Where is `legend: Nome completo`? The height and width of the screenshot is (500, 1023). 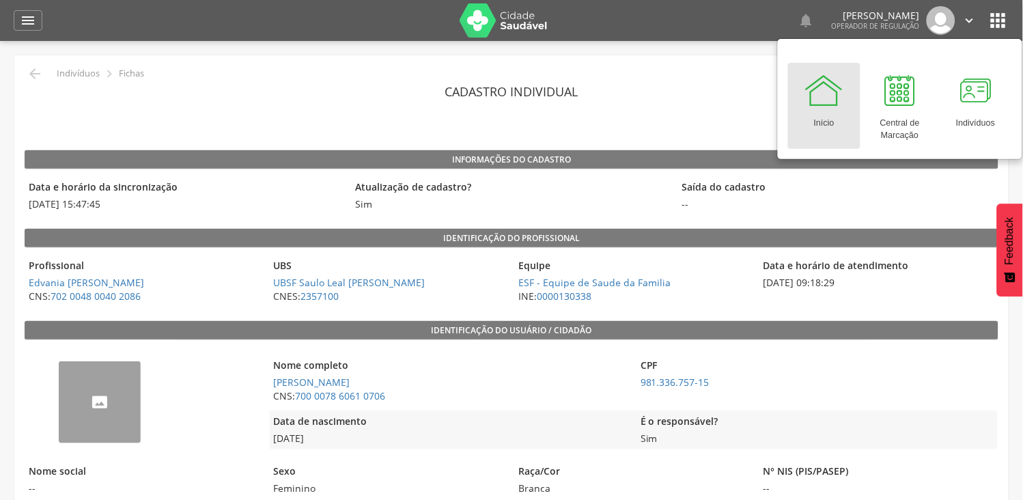
legend: Nome completo is located at coordinates (450, 366).